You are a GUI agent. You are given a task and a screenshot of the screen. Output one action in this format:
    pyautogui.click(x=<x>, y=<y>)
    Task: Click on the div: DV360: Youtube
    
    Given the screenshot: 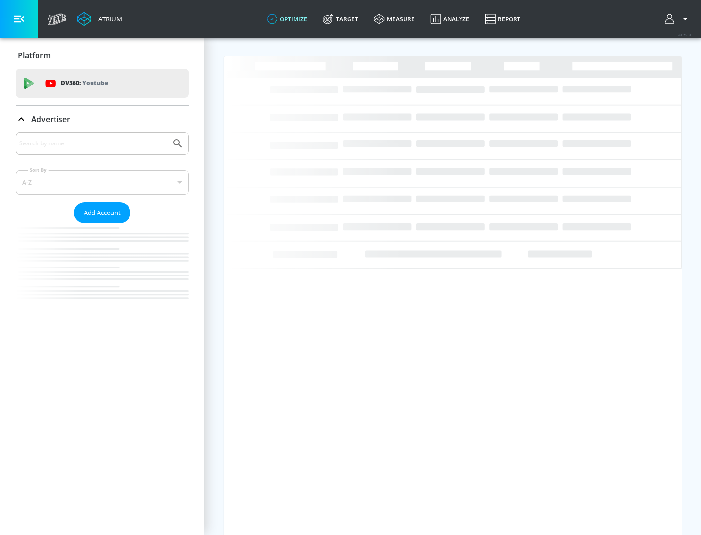 What is the action you would take?
    pyautogui.click(x=102, y=83)
    